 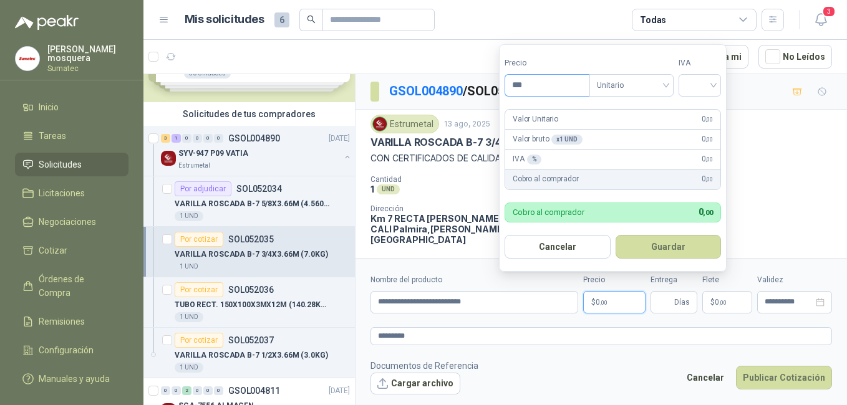 What do you see at coordinates (547, 139) in the screenshot?
I see `p: Valor bruto` at bounding box center [547, 139].